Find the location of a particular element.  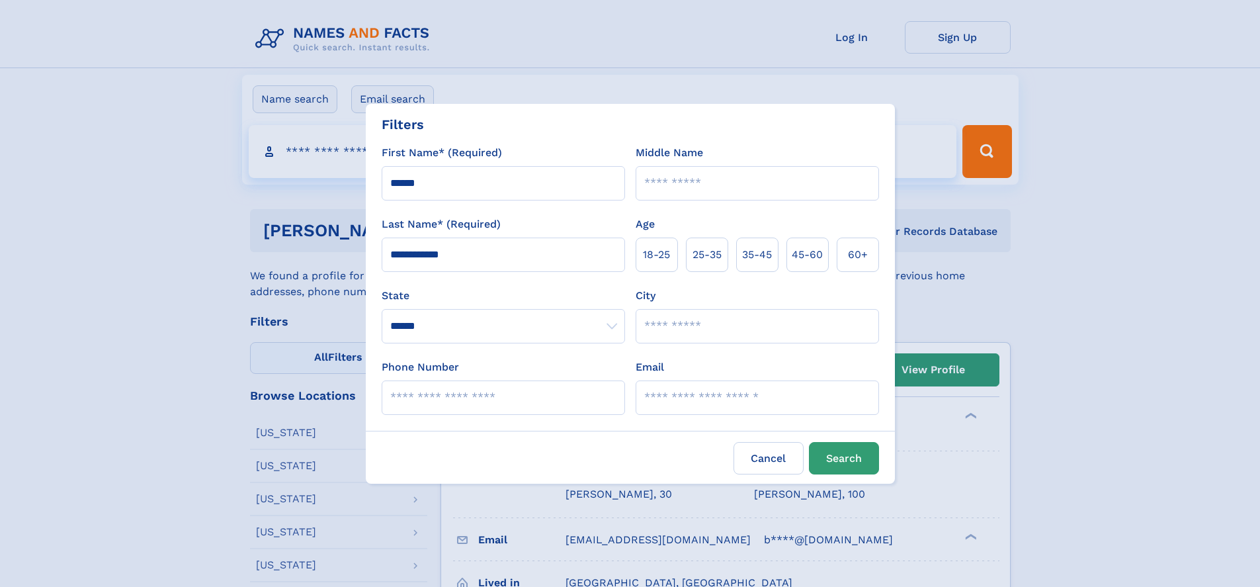

span: 35‑45 is located at coordinates (757, 255).